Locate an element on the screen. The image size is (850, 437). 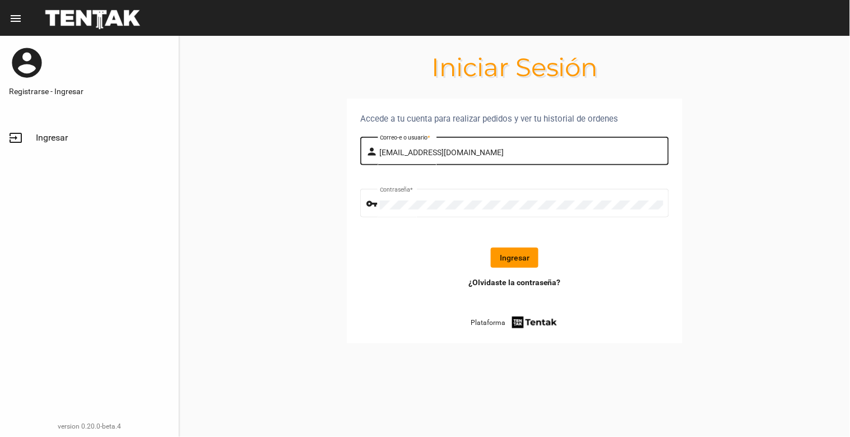
a: Plataforma is located at coordinates (514, 322).